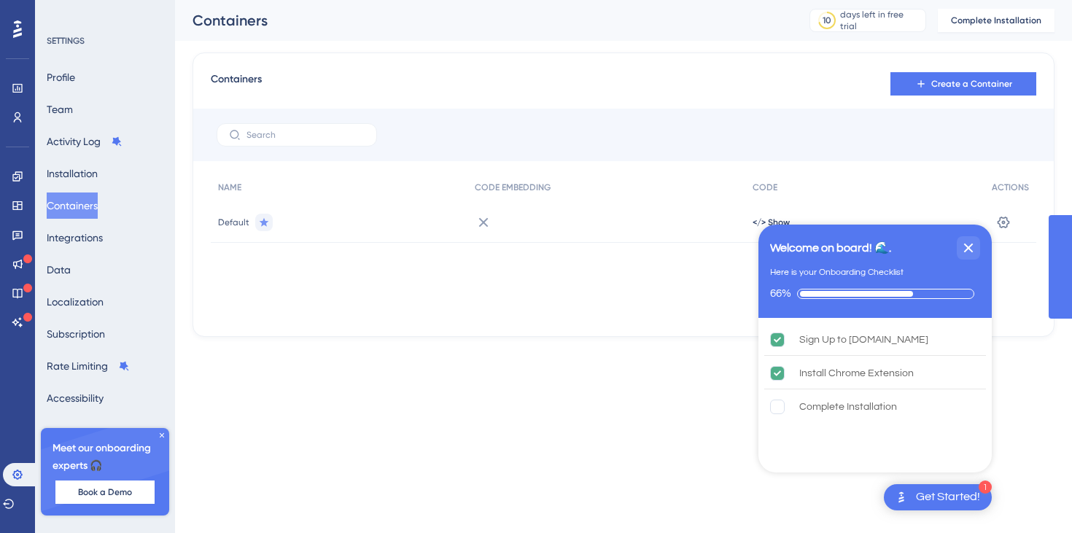 This screenshot has height=533, width=1072. I want to click on button: Profile, so click(61, 77).